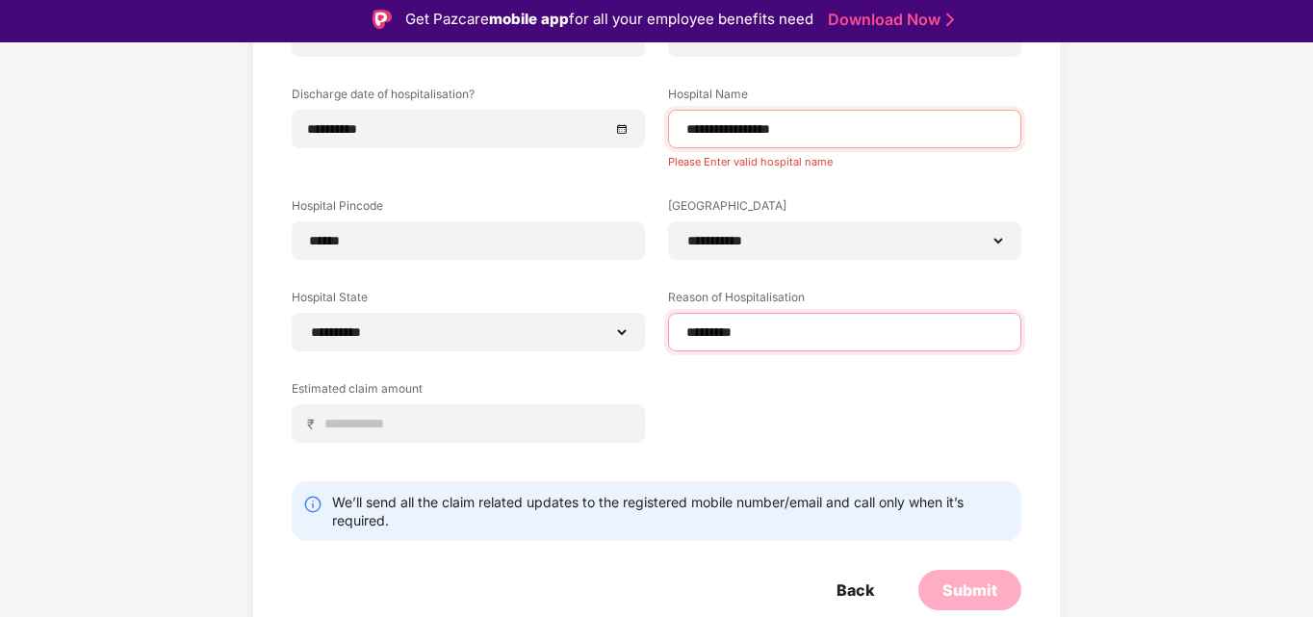 This screenshot has height=617, width=1313. Describe the element at coordinates (609, 19) in the screenshot. I see `div: Get Pazcare for all your employee benefits need` at that location.